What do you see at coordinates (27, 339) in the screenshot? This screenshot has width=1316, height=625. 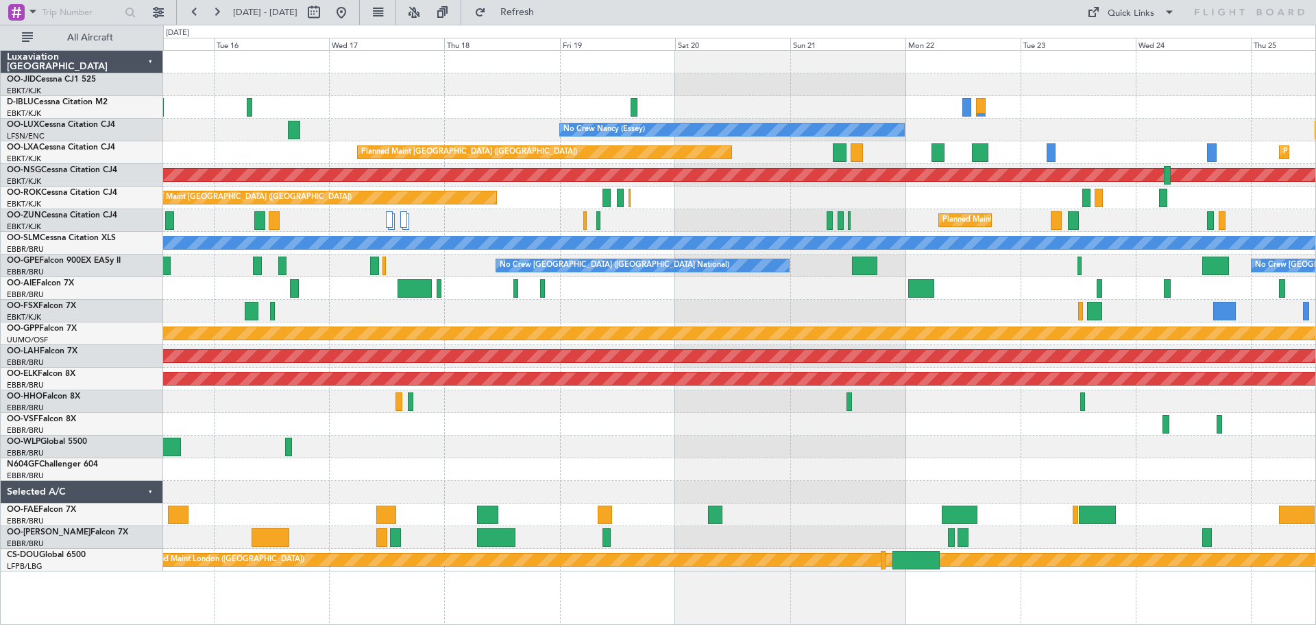 I see `a: UUMO/OSF` at bounding box center [27, 339].